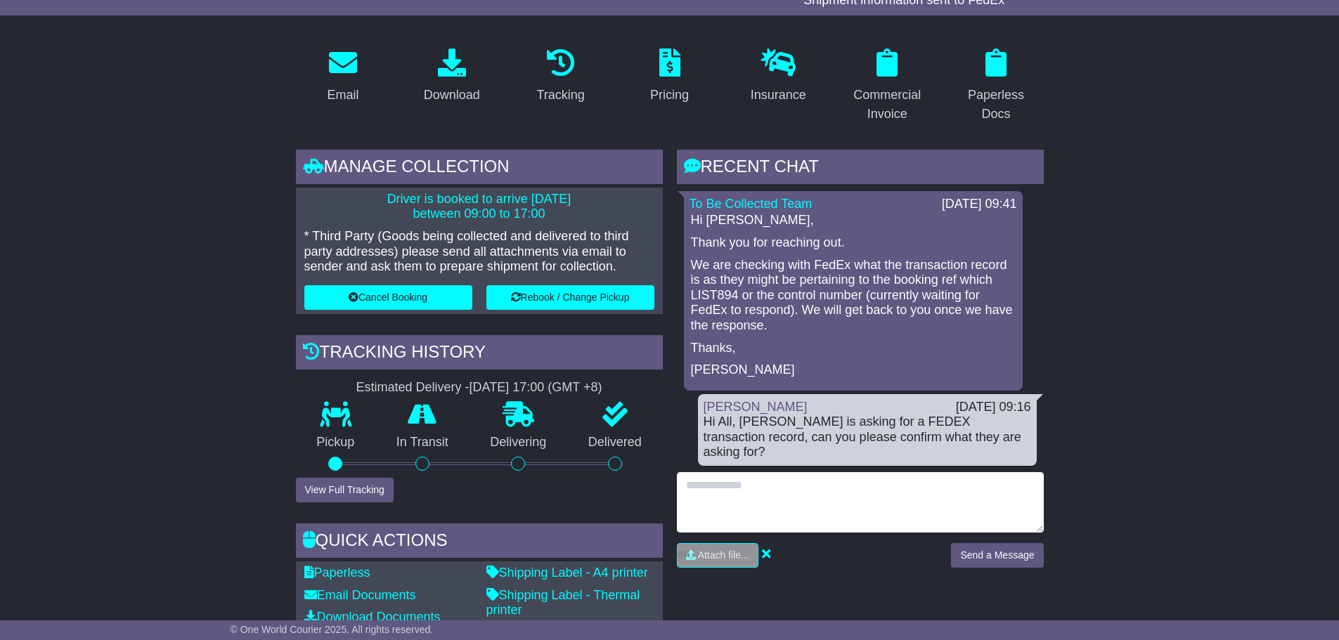 The height and width of the screenshot is (640, 1339). I want to click on a: Shipping Label - A4 printer, so click(567, 573).